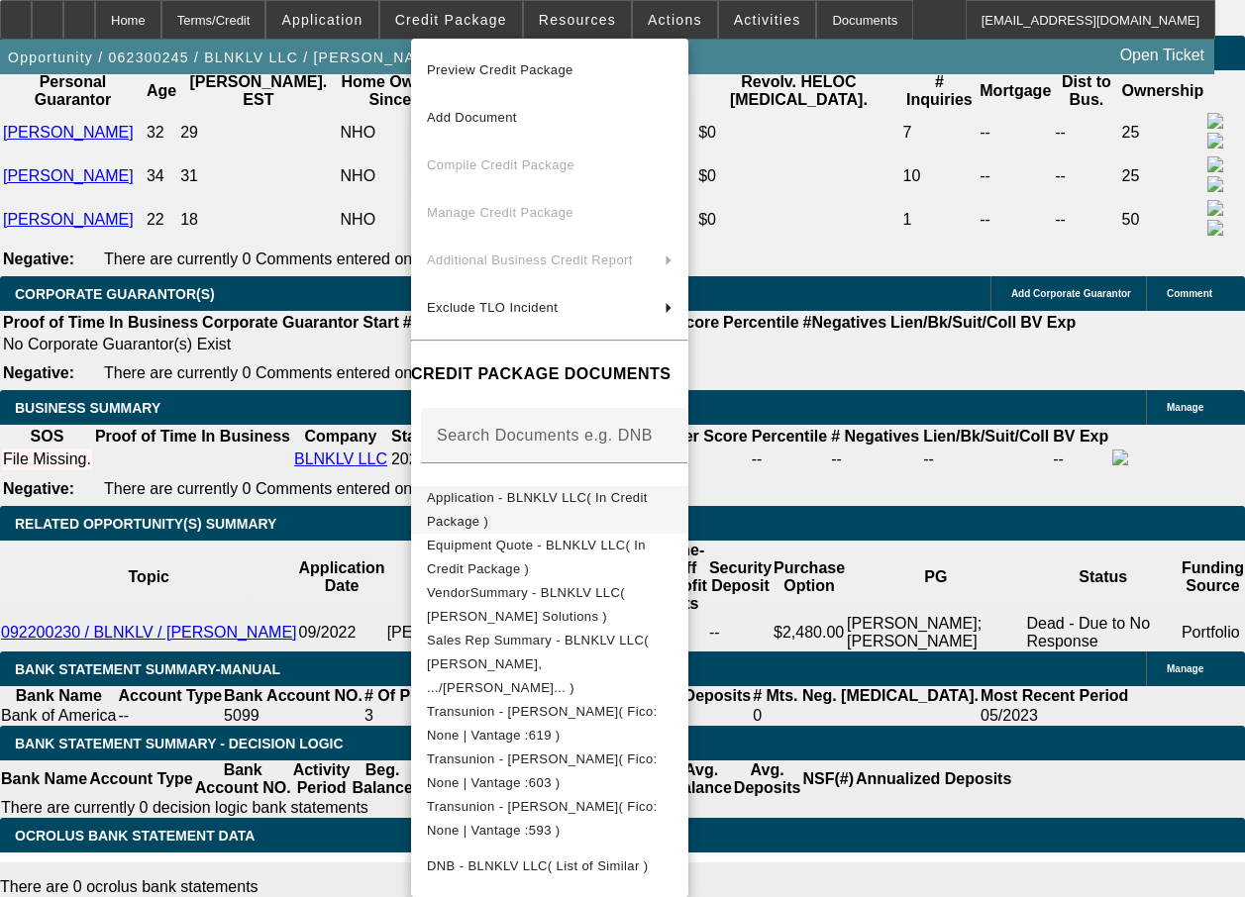  I want to click on button: Equipment Quote - BLNKLV LLC( In Credit Package ), so click(550, 557).